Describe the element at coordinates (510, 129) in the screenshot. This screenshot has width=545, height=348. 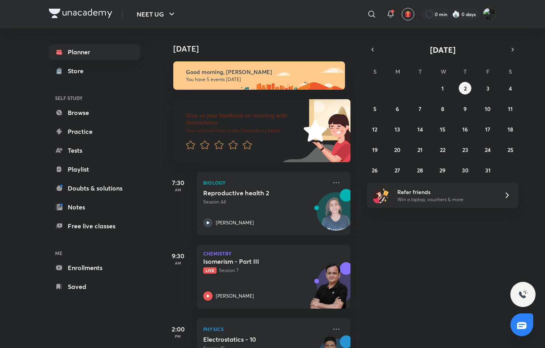
I see `abbr: October 18, 2025` at that location.